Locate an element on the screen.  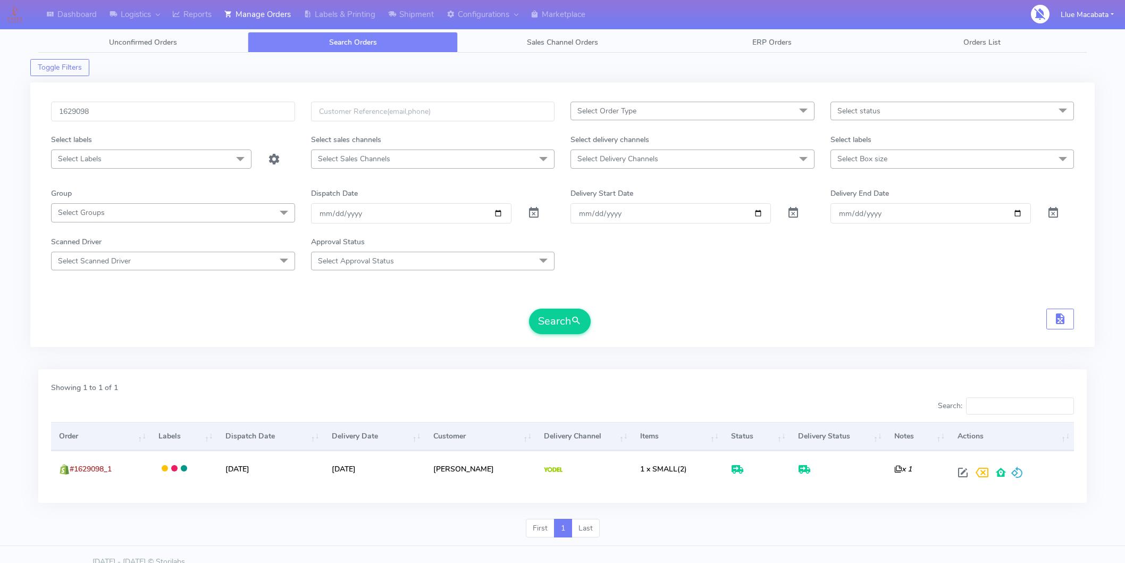
span: Search Orders is located at coordinates (353, 42).